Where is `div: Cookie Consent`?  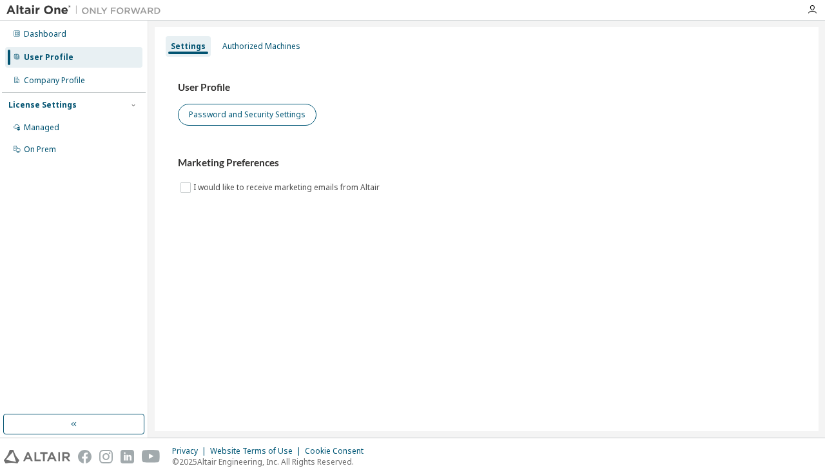
div: Cookie Consent is located at coordinates (338, 451).